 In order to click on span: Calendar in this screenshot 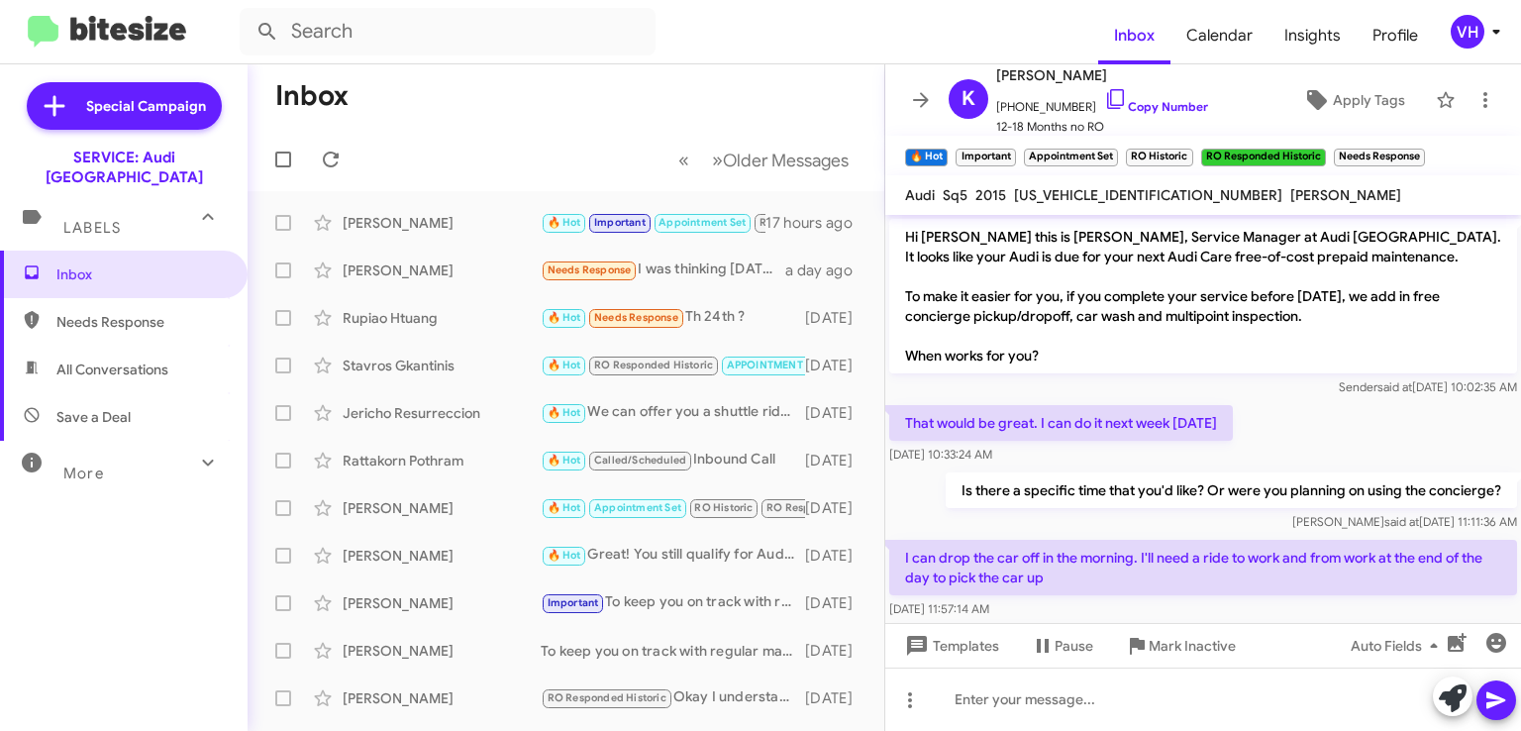, I will do `click(1219, 36)`.